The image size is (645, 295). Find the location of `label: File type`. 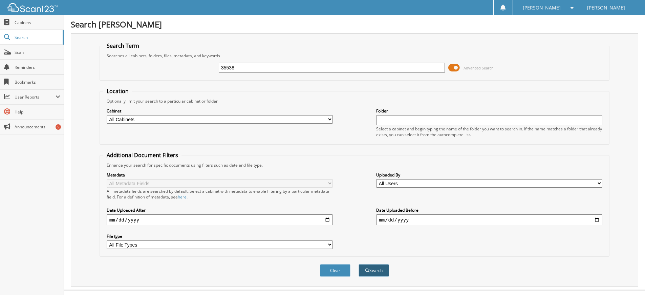

label: File type is located at coordinates (220, 236).